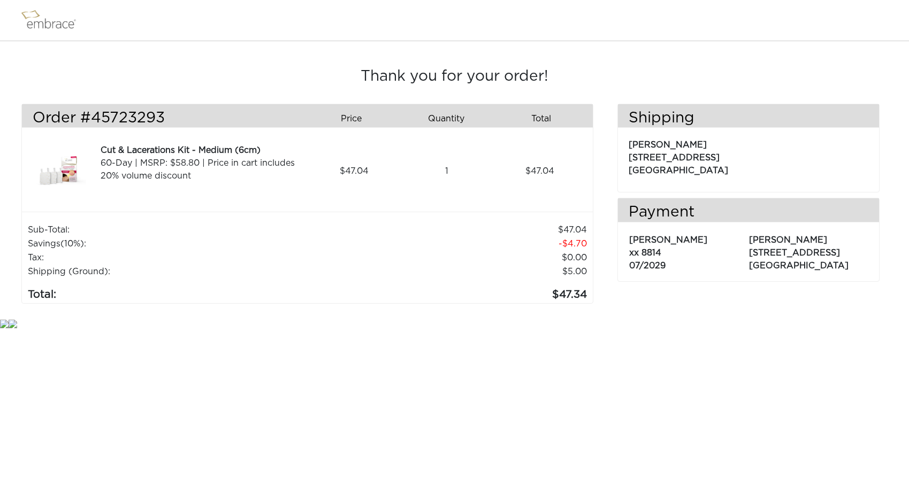 The width and height of the screenshot is (909, 503). I want to click on h3: Order #45723293, so click(166, 119).